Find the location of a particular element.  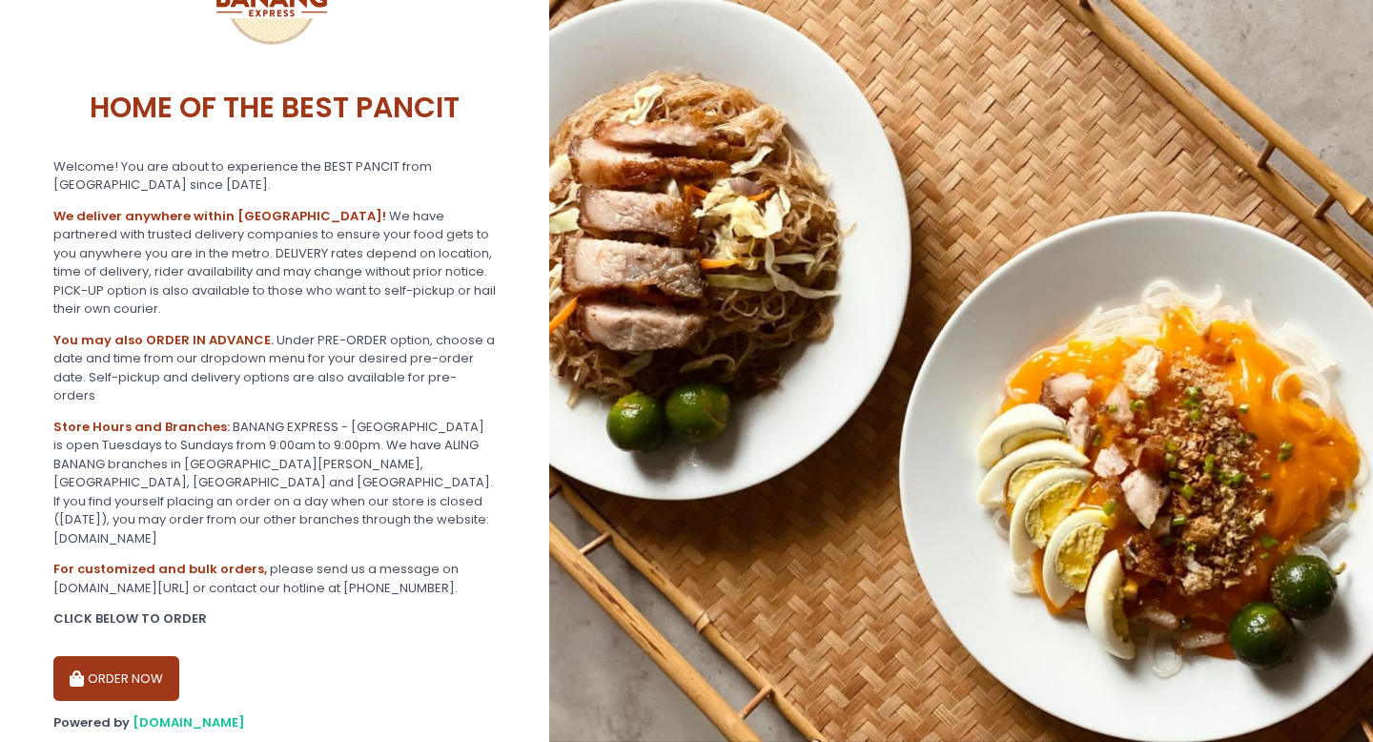

b: Store Hours and Branches: is located at coordinates (141, 426).